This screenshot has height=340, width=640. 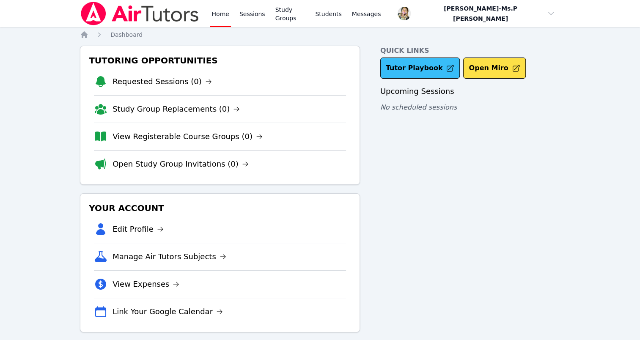 What do you see at coordinates (176, 109) in the screenshot?
I see `a: Study Group Replacements (0)` at bounding box center [176, 109].